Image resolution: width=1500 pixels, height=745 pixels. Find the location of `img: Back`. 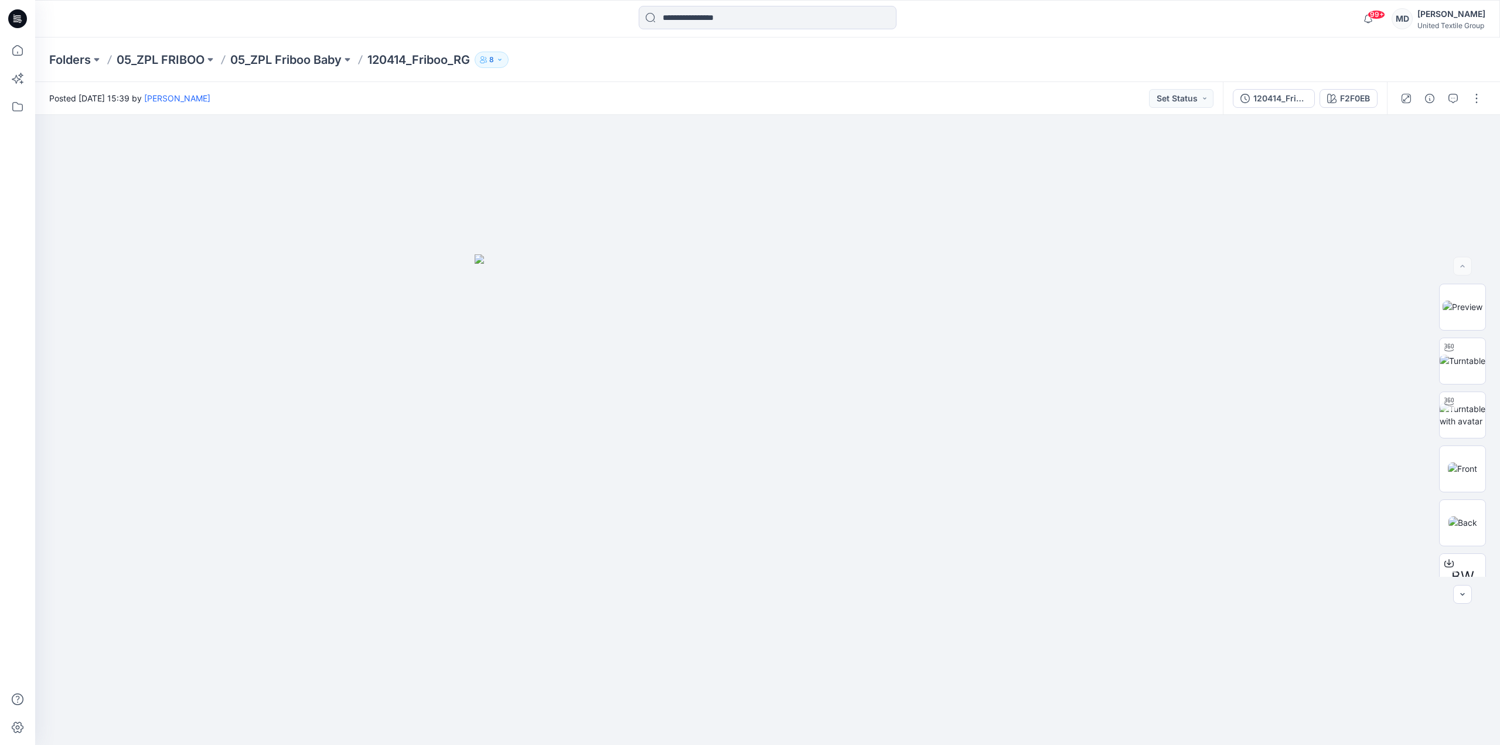

img: Back is located at coordinates (1463, 522).